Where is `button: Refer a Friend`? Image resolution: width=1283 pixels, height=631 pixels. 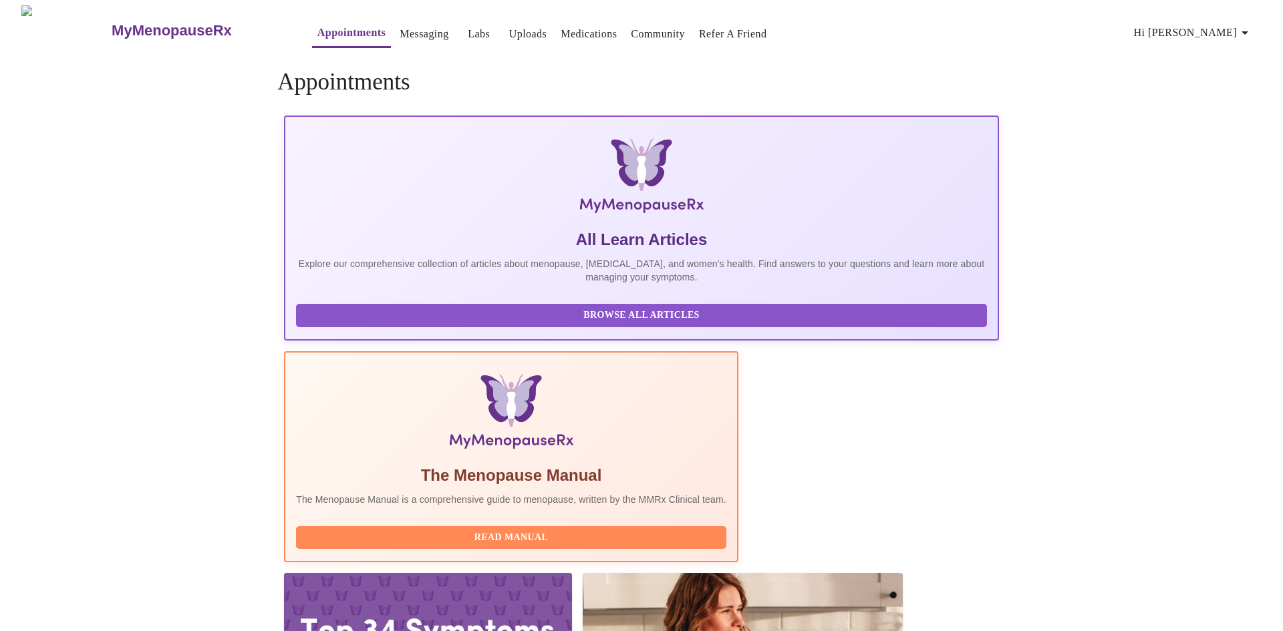
button: Refer a Friend is located at coordinates (733, 34).